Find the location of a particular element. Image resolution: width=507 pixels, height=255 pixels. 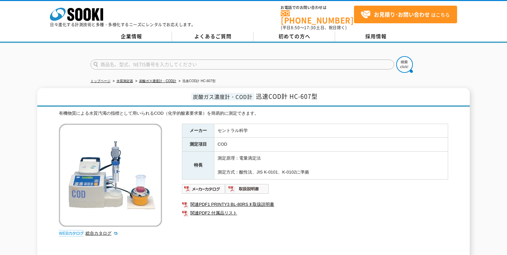

a: 企業情報 is located at coordinates (131, 37).